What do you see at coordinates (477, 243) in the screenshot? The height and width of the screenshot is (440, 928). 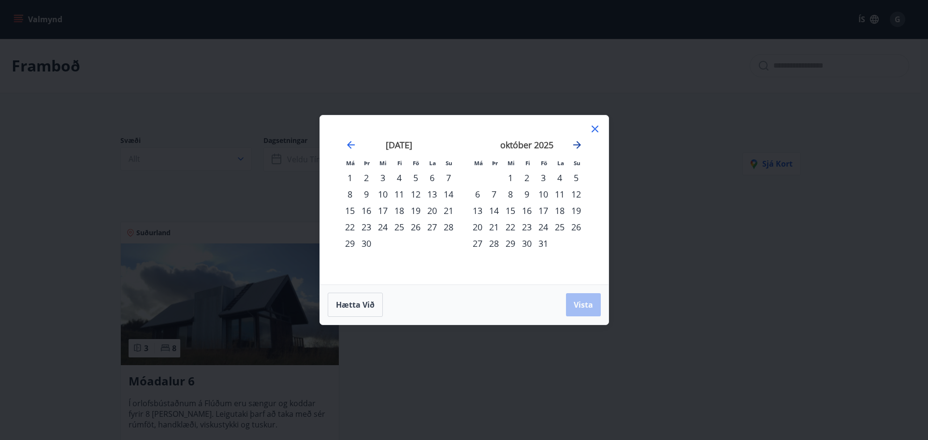 I see `div: 27` at bounding box center [477, 243].